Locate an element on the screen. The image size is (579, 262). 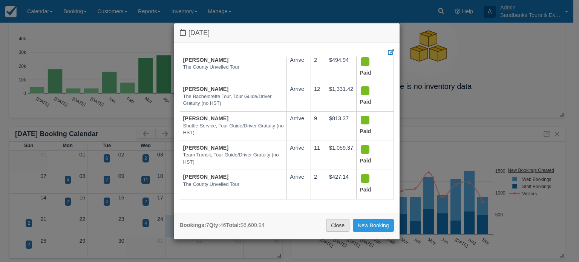
td: 12 is located at coordinates (319, 97).